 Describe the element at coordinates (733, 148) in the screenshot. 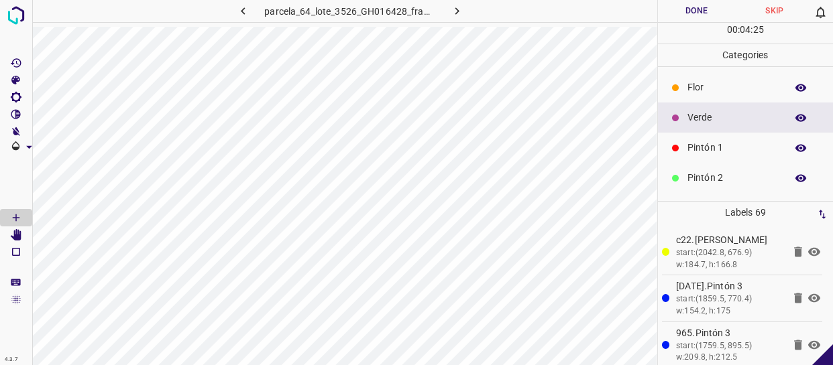

I see `p: Pintón 1` at that location.